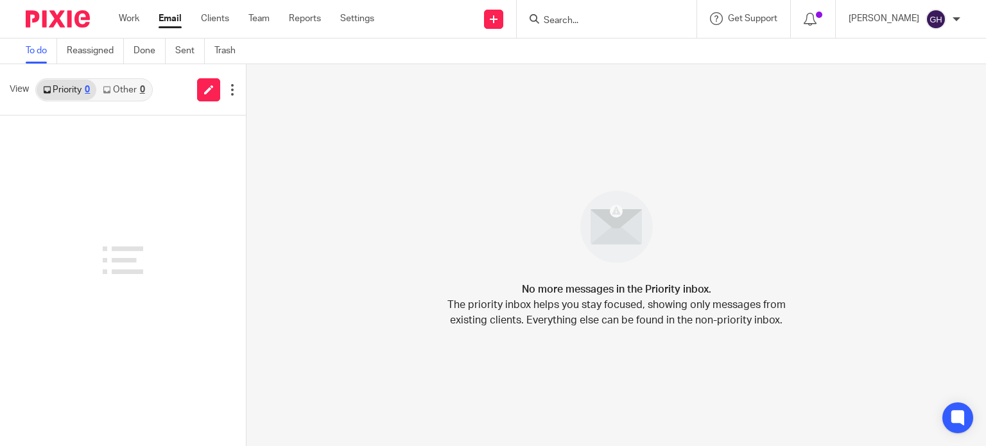  Describe the element at coordinates (357, 19) in the screenshot. I see `a: Settings` at that location.